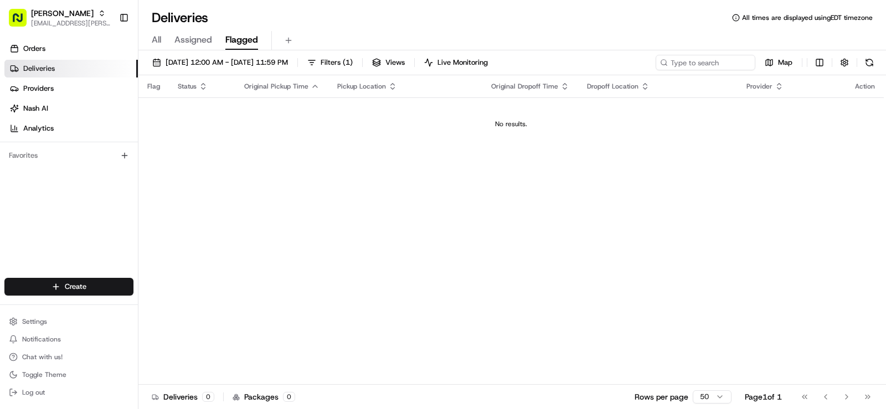  Describe the element at coordinates (463, 63) in the screenshot. I see `span: Live Monitoring` at that location.